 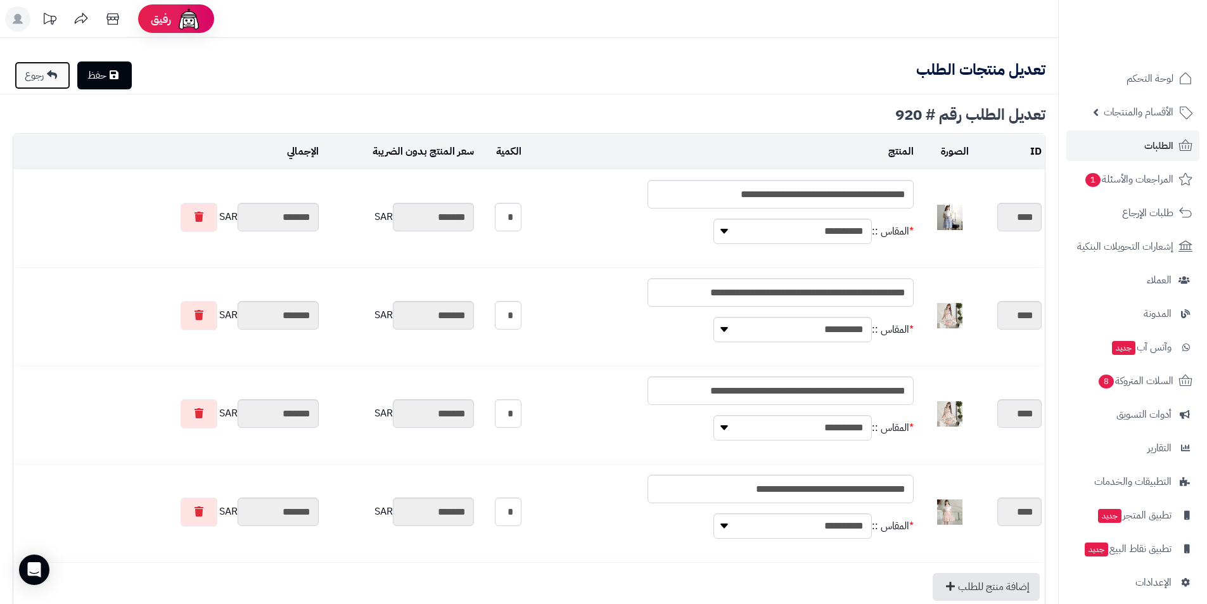 What do you see at coordinates (1150, 79) in the screenshot?
I see `span: لوحة التحكم` at bounding box center [1150, 79].